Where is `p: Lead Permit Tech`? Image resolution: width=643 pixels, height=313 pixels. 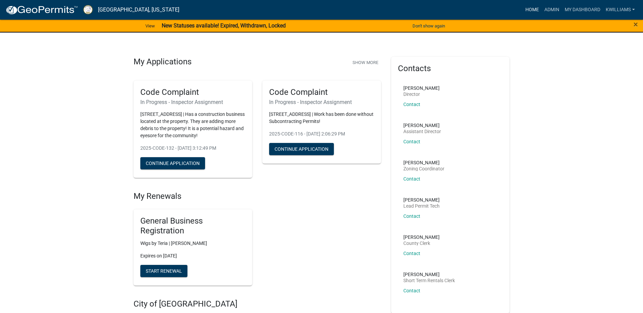 p: Lead Permit Tech is located at coordinates (421, 206).